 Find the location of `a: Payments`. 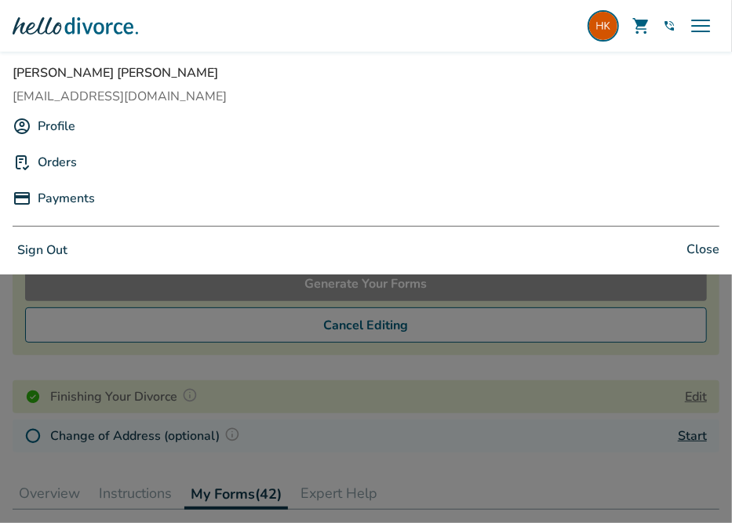

a: Payments is located at coordinates (66, 198).